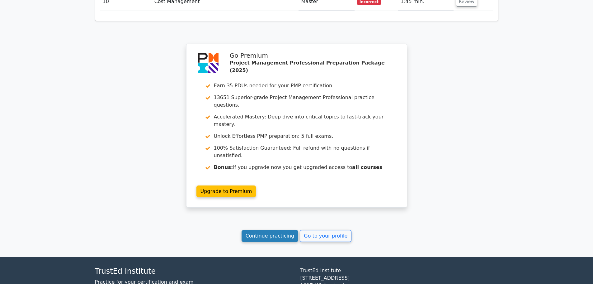  What do you see at coordinates (226, 191) in the screenshot?
I see `a: Upgrade to Premium` at bounding box center [226, 191].